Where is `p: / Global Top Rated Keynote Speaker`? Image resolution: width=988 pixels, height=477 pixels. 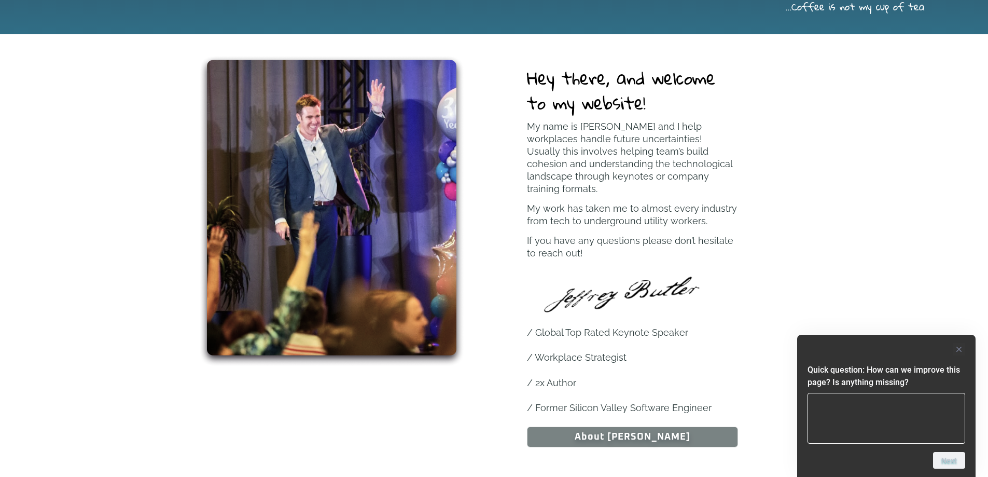 p: / Global Top Rated Keynote Speaker is located at coordinates (632, 333).